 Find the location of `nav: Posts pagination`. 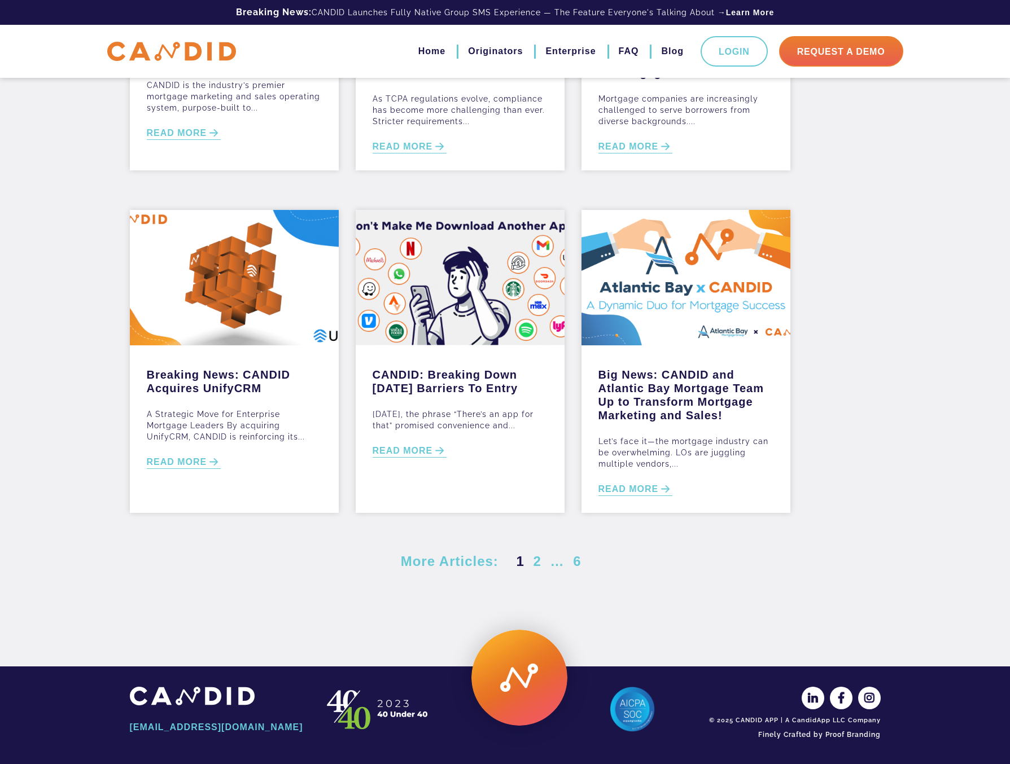

nav: Posts pagination is located at coordinates (562, 562).